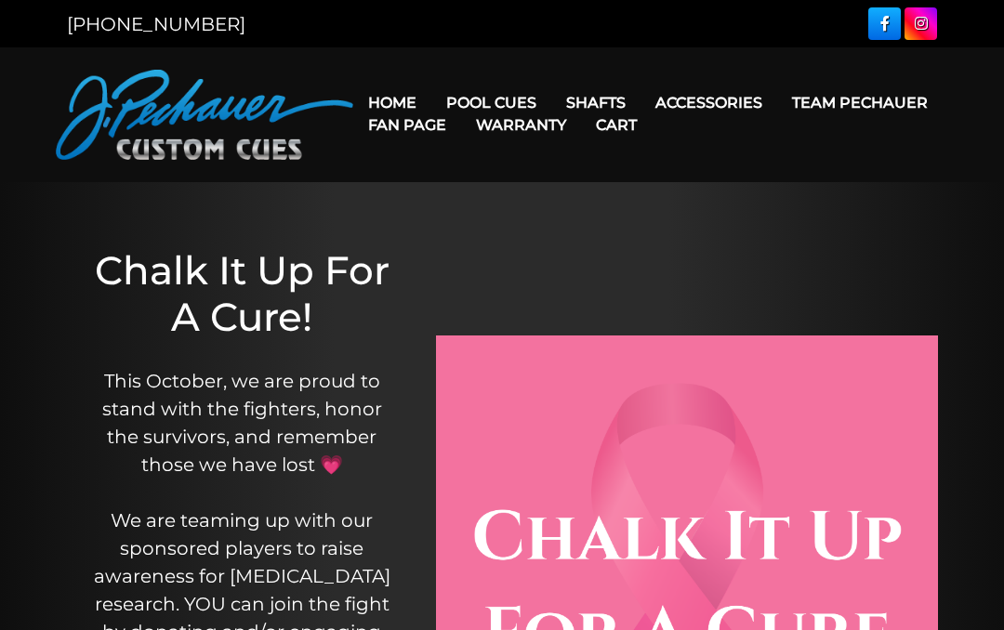 The width and height of the screenshot is (1004, 630). I want to click on a: Shafts, so click(596, 102).